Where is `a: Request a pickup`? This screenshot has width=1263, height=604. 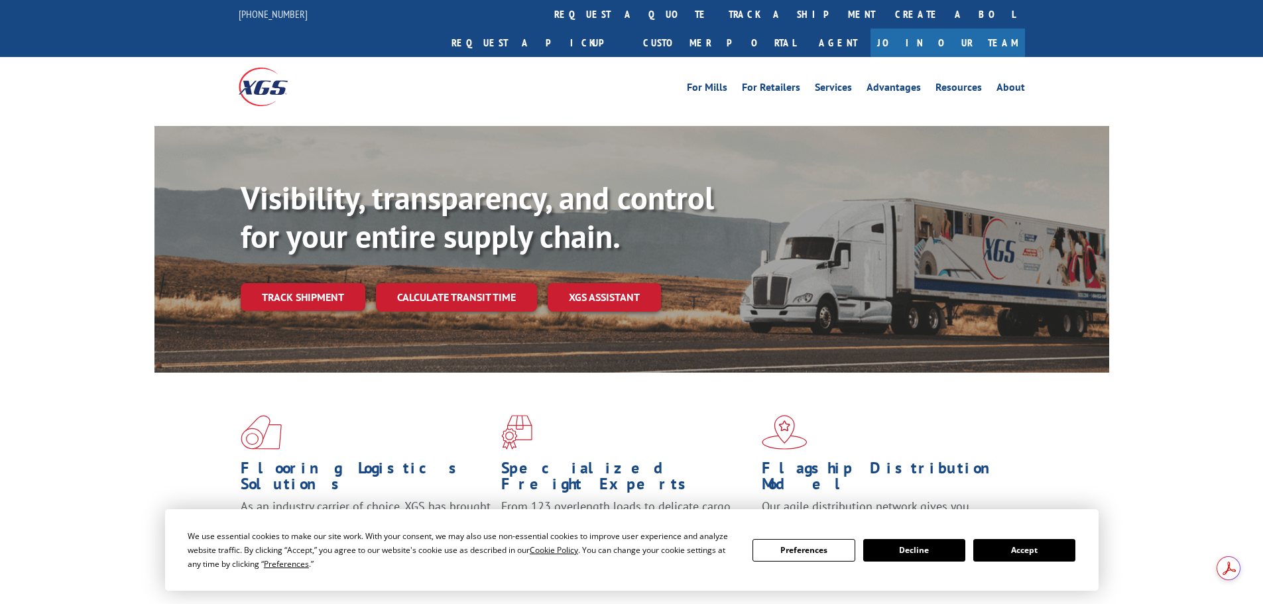
a: Request a pickup is located at coordinates (537, 42).